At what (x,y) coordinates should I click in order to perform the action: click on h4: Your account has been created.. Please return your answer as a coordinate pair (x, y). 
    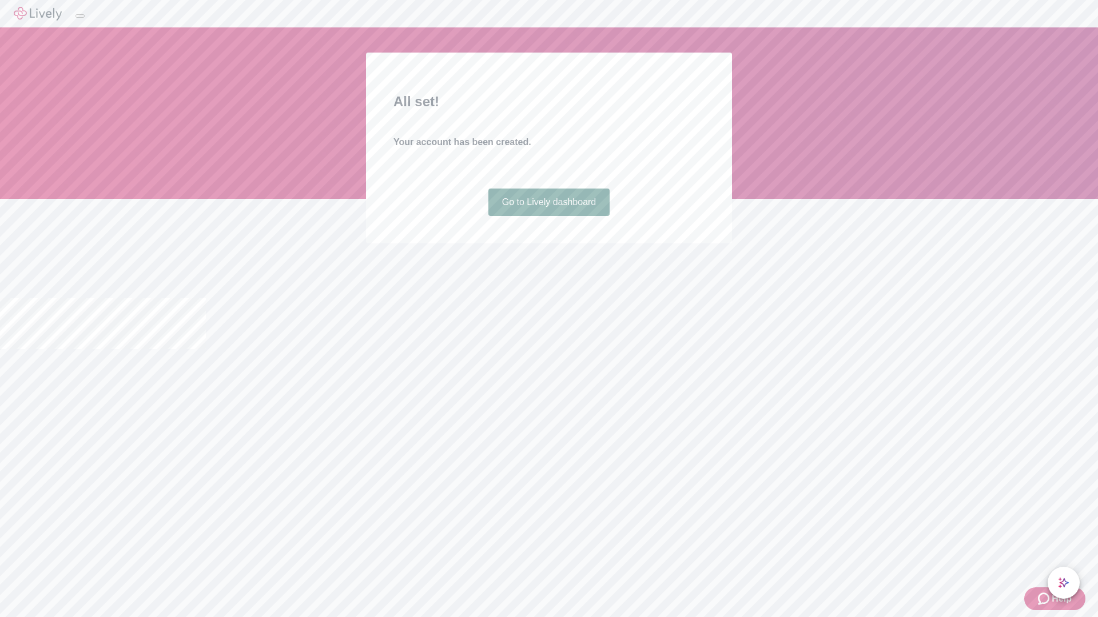
    Looking at the image, I should click on (549, 142).